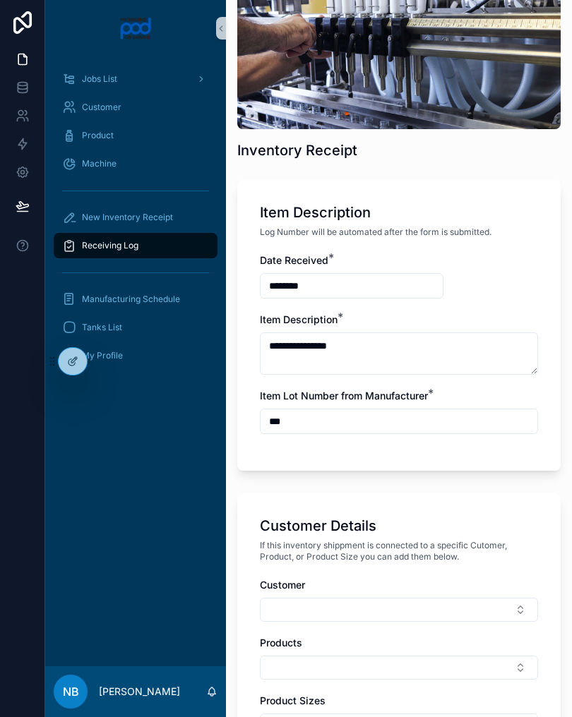 The image size is (572, 717). I want to click on a: New Inventory Receipt, so click(136, 217).